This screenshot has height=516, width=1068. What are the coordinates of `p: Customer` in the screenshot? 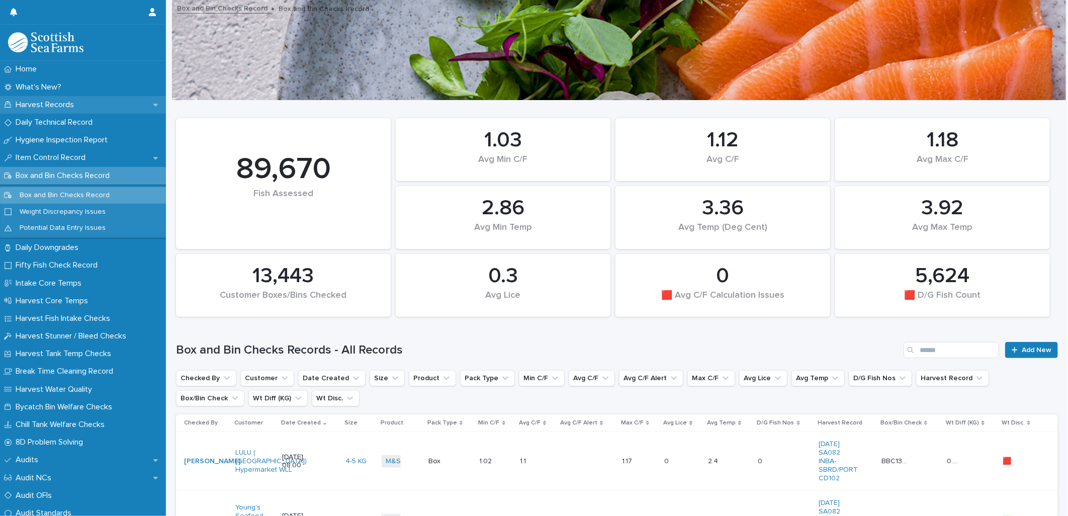 It's located at (248, 423).